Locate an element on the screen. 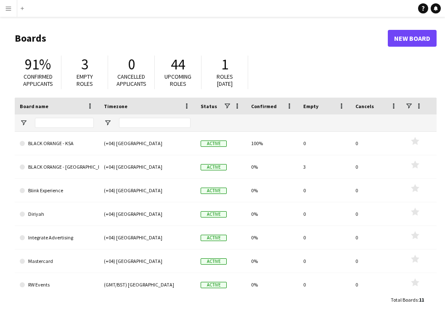 This screenshot has width=445, height=313. input: Board name Filter Input is located at coordinates (64, 123).